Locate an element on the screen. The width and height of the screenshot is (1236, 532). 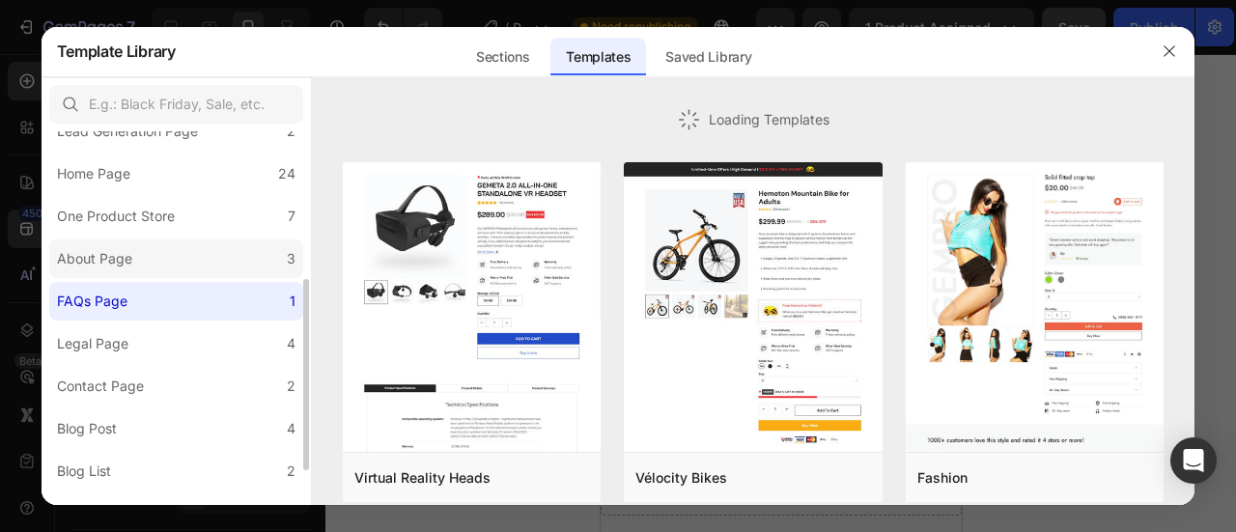
div: Legal Page is located at coordinates (93, 344).